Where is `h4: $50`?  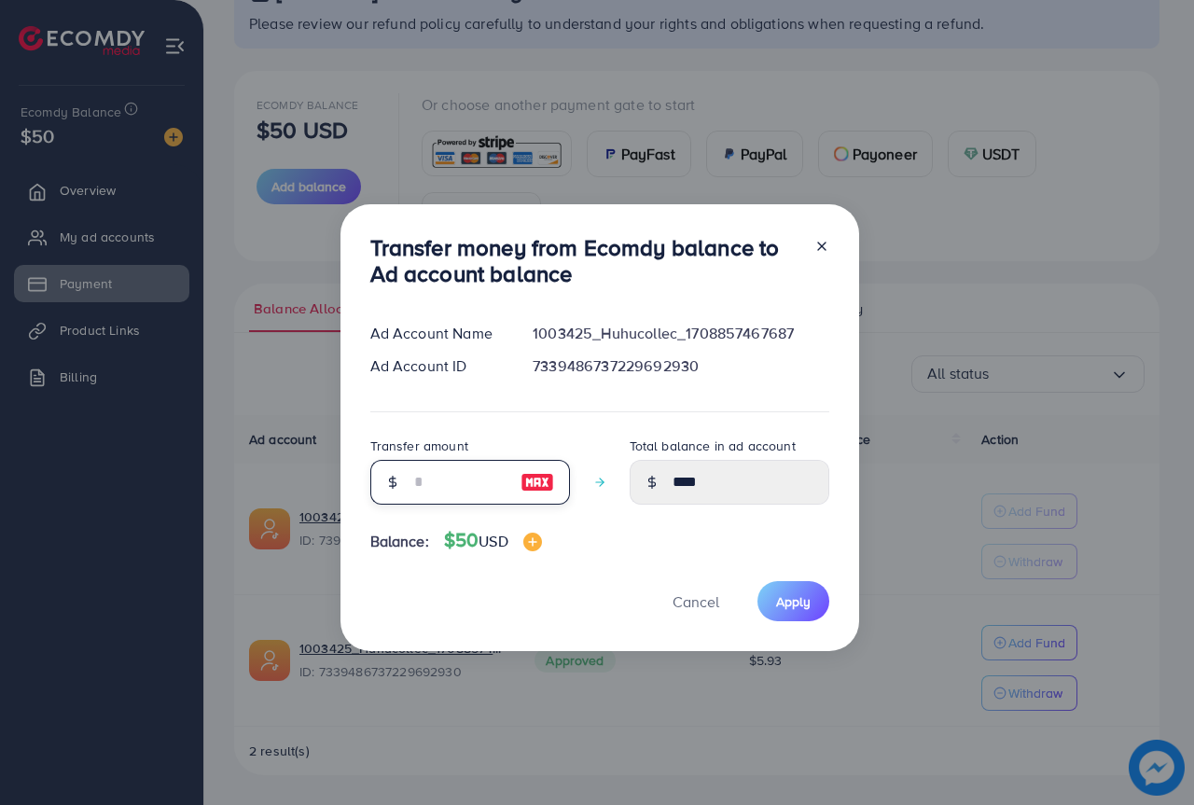
h4: $50 is located at coordinates (493, 540).